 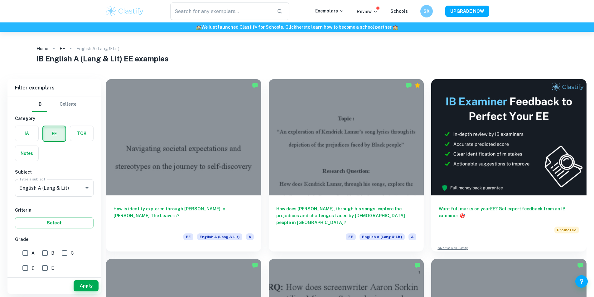 I want to click on button: Open, so click(x=87, y=188).